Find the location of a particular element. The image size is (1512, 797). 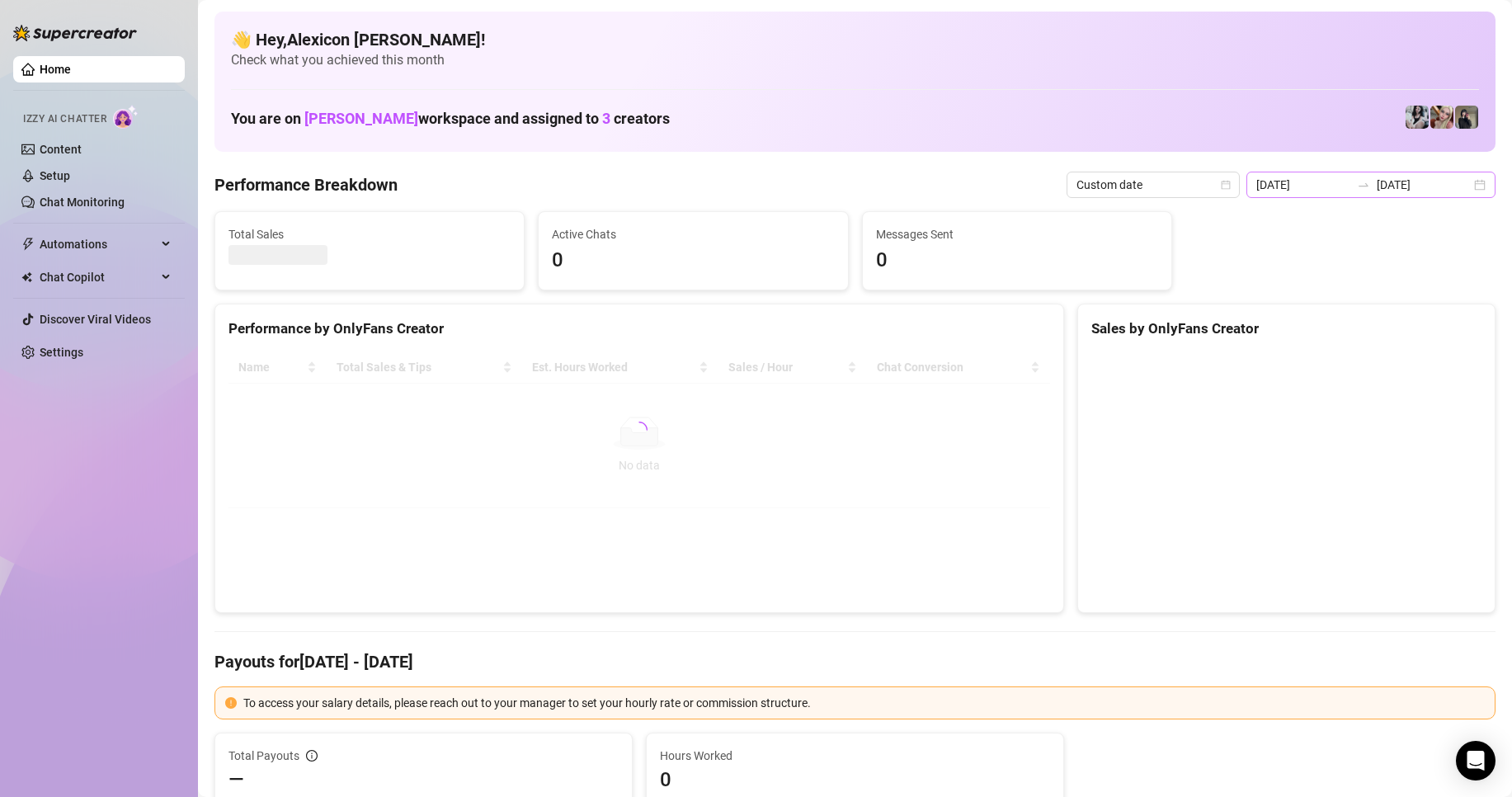

a: Discover Viral Videos is located at coordinates (95, 319).